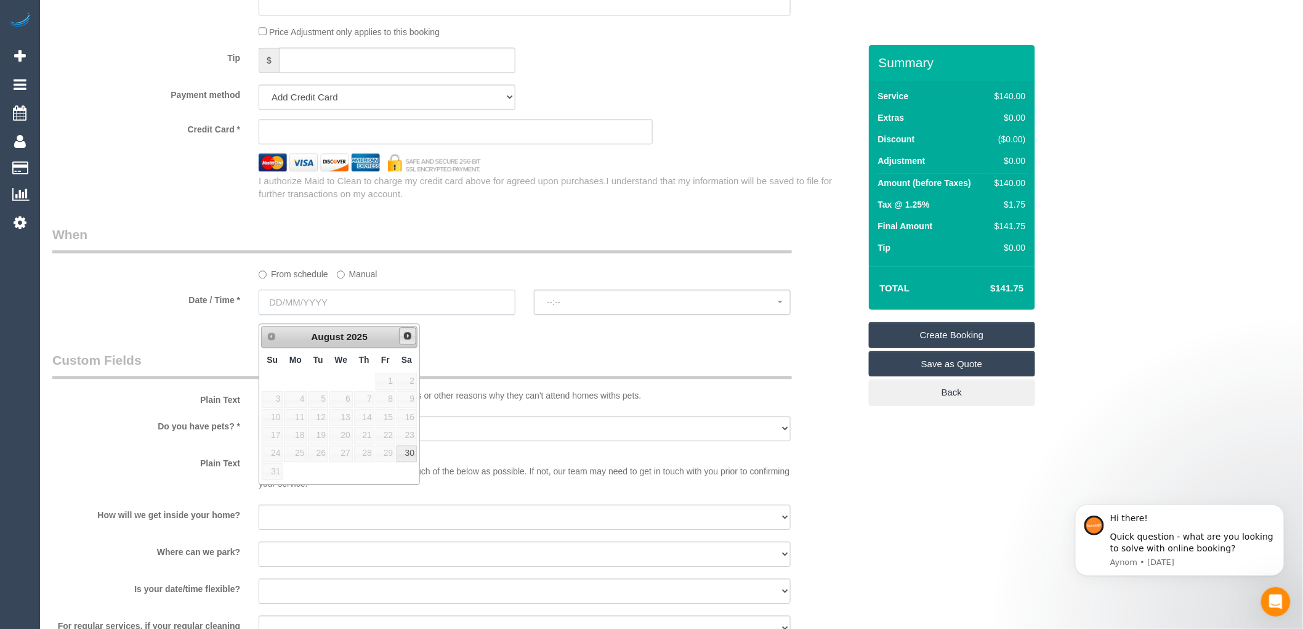 The height and width of the screenshot is (629, 1303). I want to click on input: From schedule, so click(262, 274).